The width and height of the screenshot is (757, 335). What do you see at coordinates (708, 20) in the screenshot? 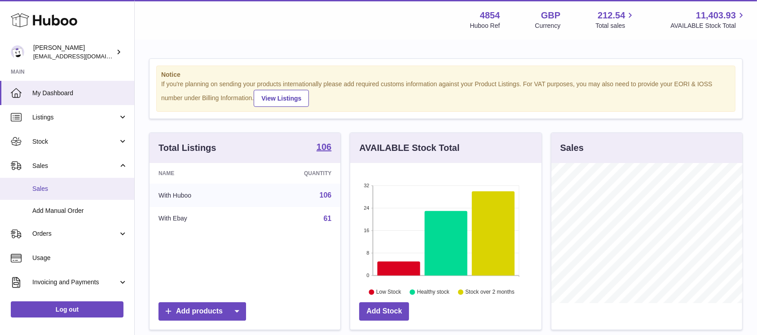
I see `a: 11,403.93 AVAILABLE Stock Total` at bounding box center [708, 20].